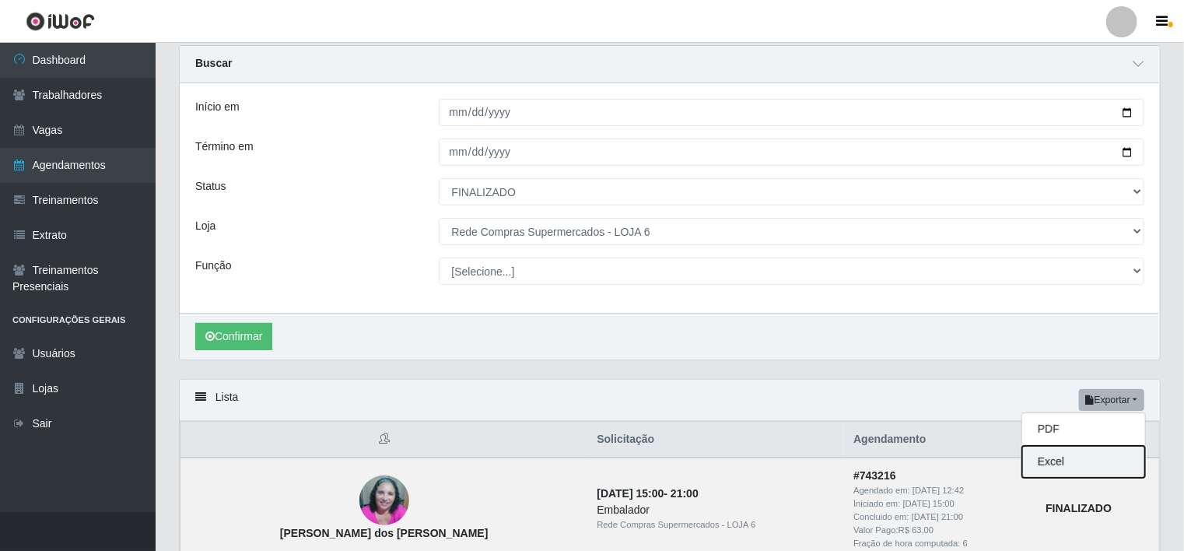 Image resolution: width=1184 pixels, height=551 pixels. I want to click on div: Iniciado em:, so click(940, 503).